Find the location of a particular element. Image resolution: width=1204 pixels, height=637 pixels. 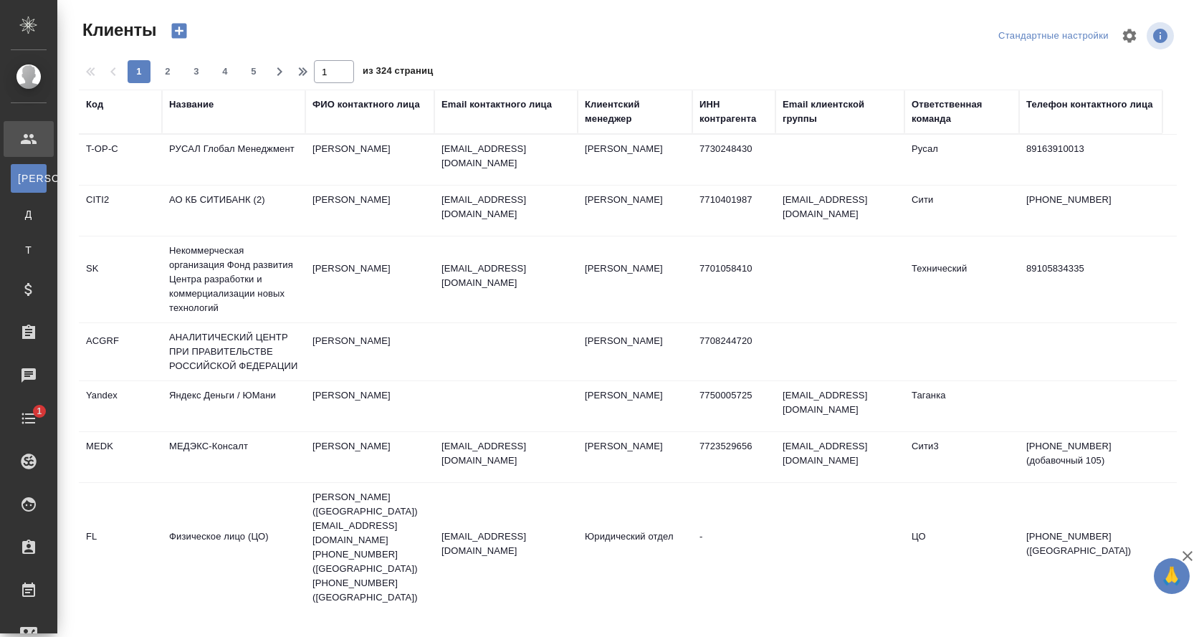

div: ИНН контрагента is located at coordinates (734, 112).